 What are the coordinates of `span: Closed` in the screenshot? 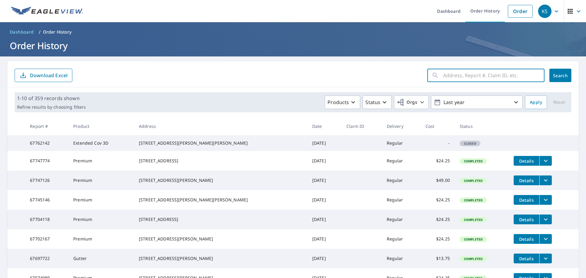 It's located at (470, 143).